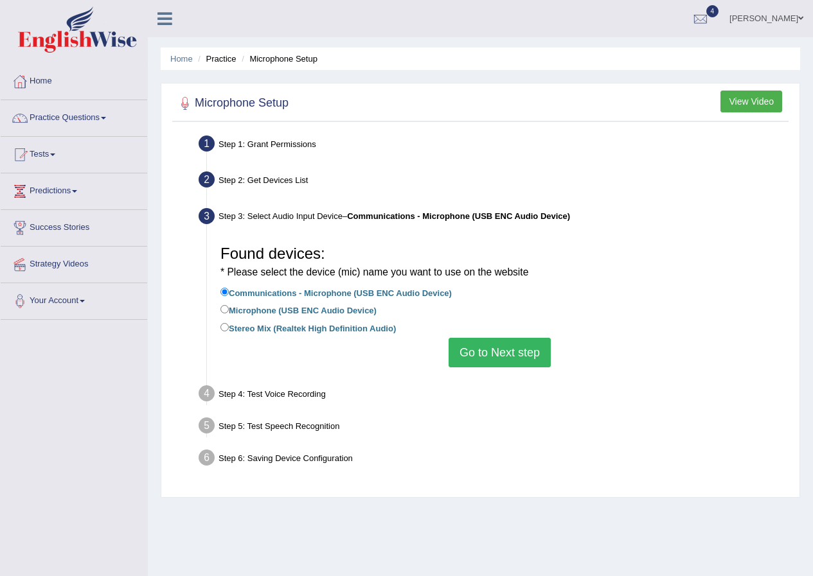 The image size is (813, 576). Describe the element at coordinates (713, 11) in the screenshot. I see `span: 4` at that location.